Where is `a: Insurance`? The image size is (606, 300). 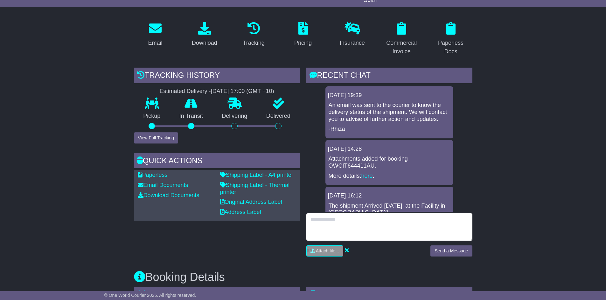
a: Insurance is located at coordinates (352, 35).